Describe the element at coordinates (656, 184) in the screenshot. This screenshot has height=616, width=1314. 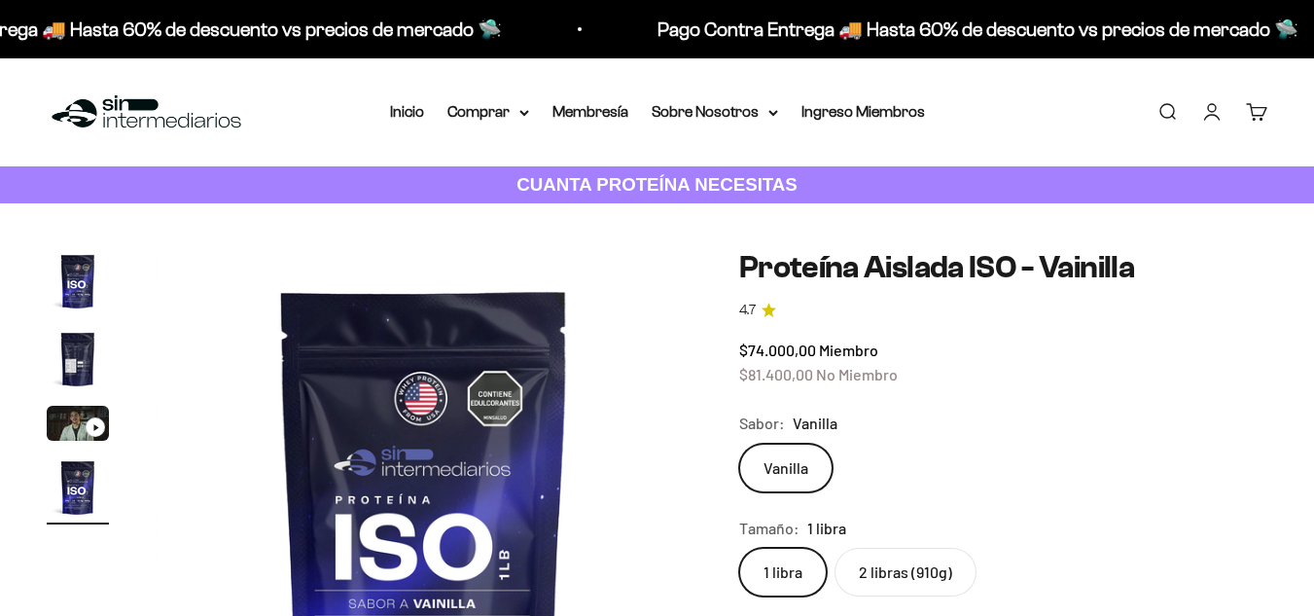
I see `strong: CUANTA PROTEÍNA NECESITAS` at that location.